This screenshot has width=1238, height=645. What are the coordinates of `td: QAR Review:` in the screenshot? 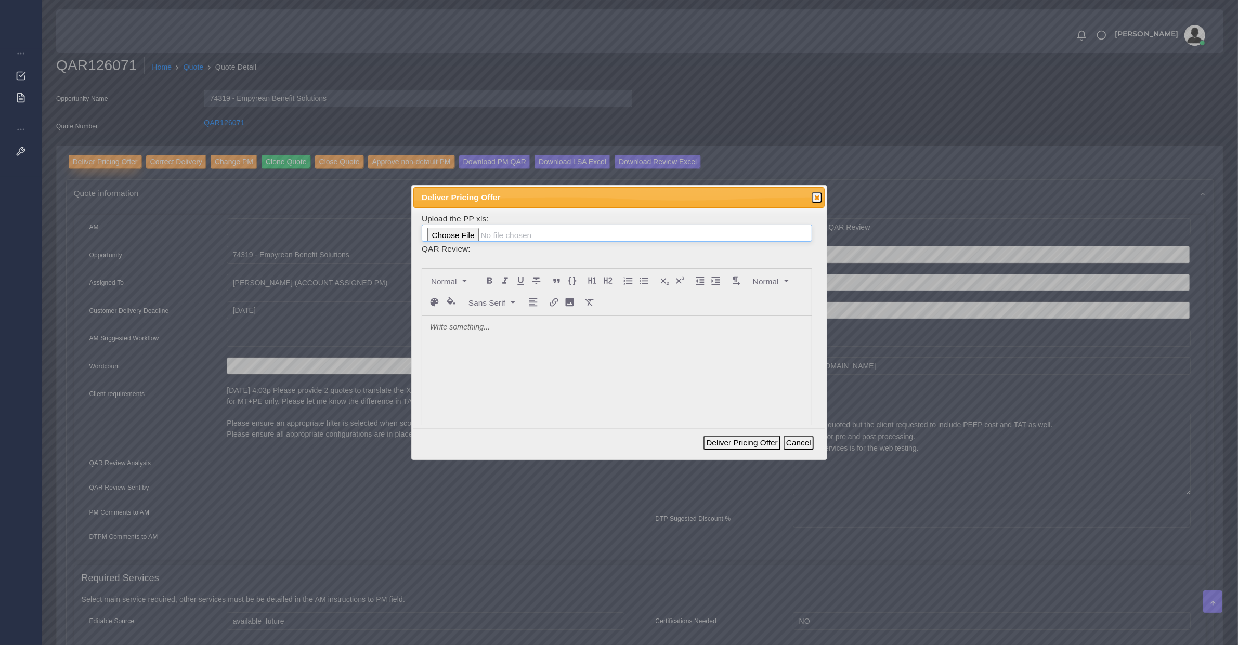 It's located at (617, 249).